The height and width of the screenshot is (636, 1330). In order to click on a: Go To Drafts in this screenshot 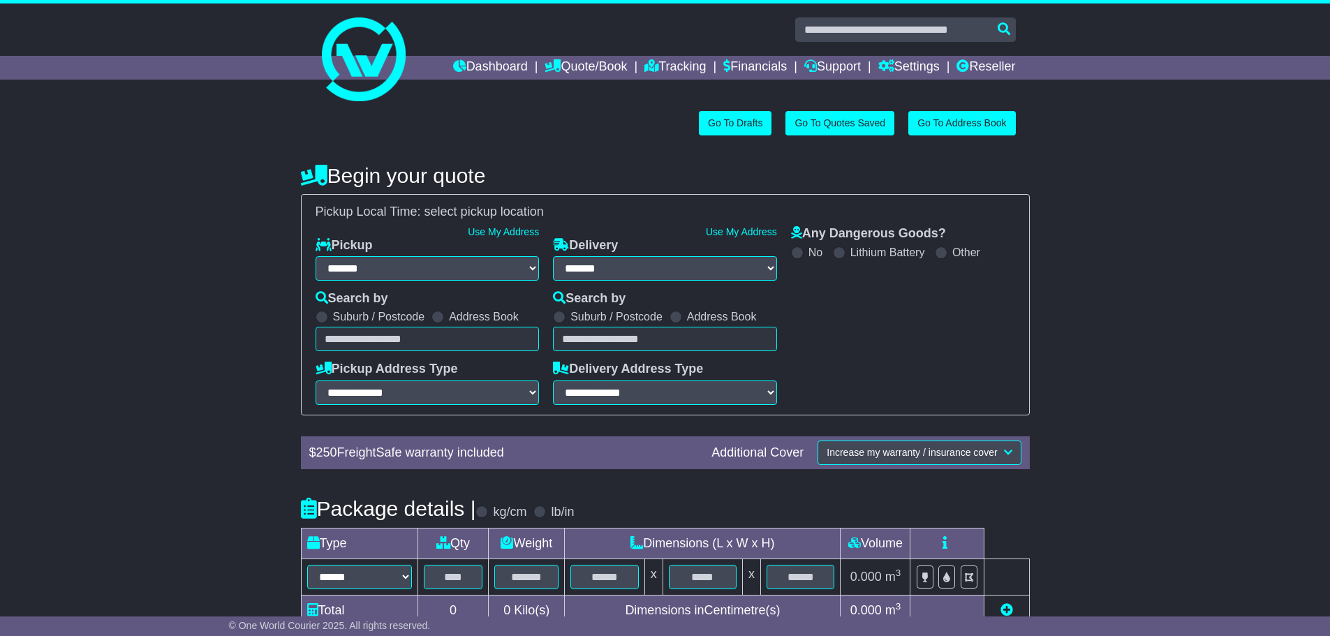, I will do `click(735, 123)`.